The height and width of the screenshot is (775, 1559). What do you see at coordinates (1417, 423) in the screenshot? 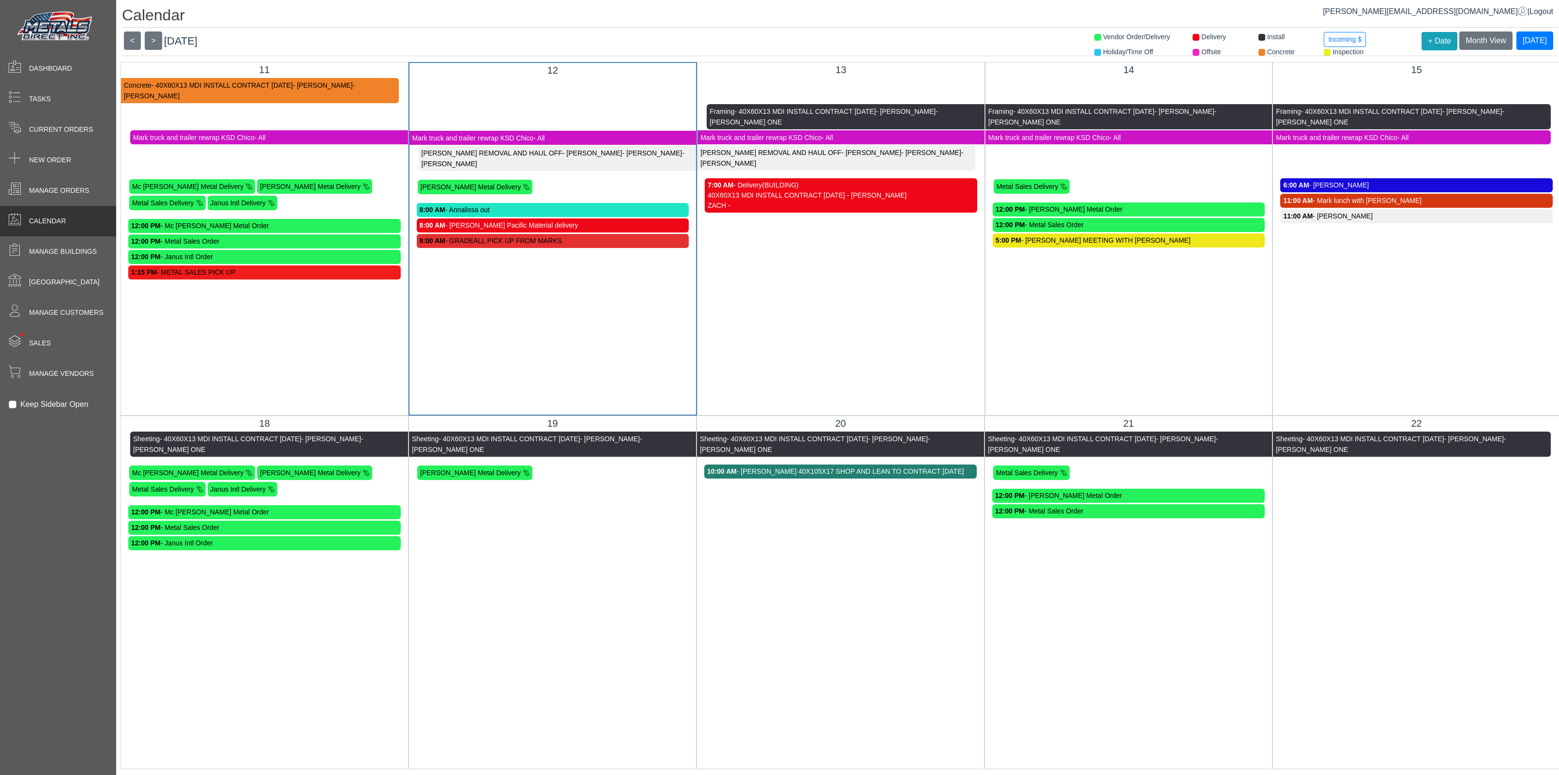
I see `div: 22` at bounding box center [1417, 423].